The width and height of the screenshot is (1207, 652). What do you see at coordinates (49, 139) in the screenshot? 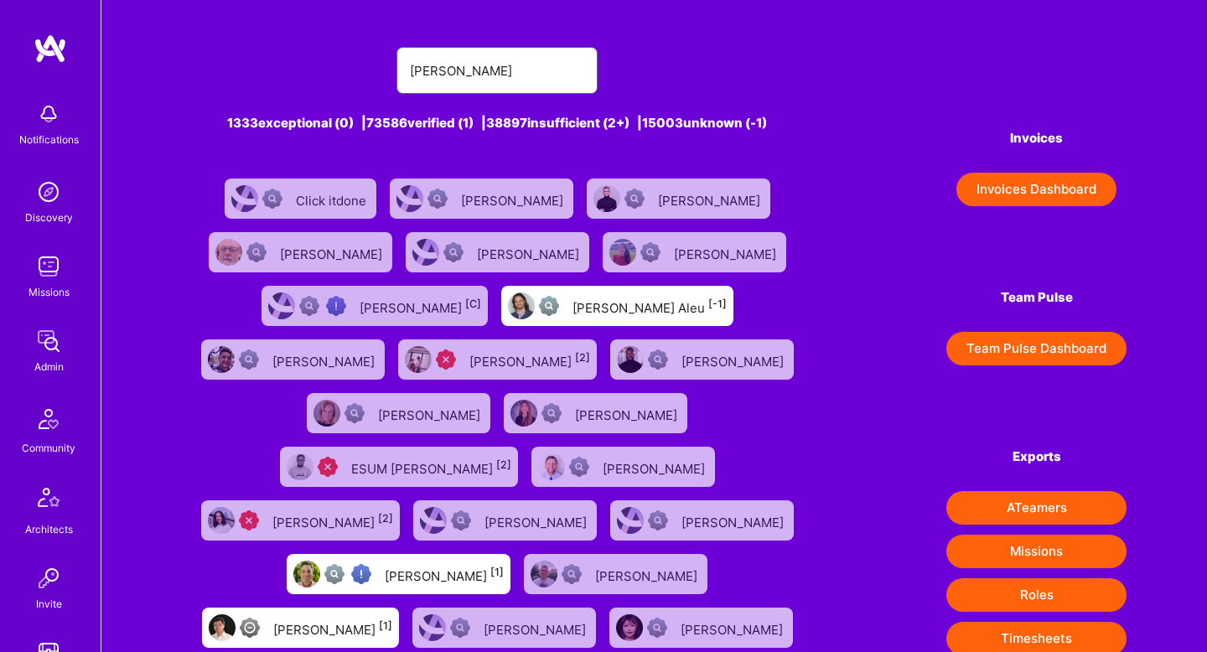
I see `div: Notifications` at bounding box center [49, 139].